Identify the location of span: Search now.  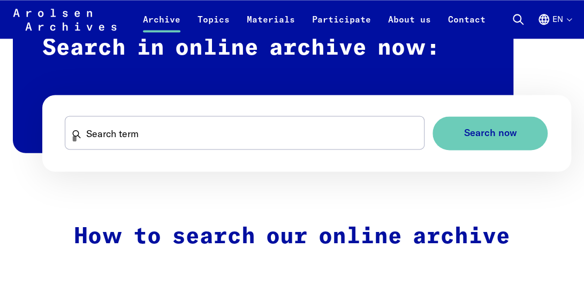
(490, 133).